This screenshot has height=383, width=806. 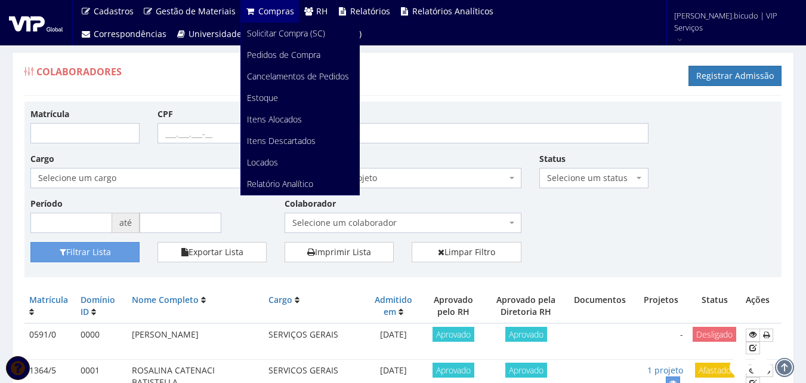 I want to click on label: CPF, so click(x=165, y=114).